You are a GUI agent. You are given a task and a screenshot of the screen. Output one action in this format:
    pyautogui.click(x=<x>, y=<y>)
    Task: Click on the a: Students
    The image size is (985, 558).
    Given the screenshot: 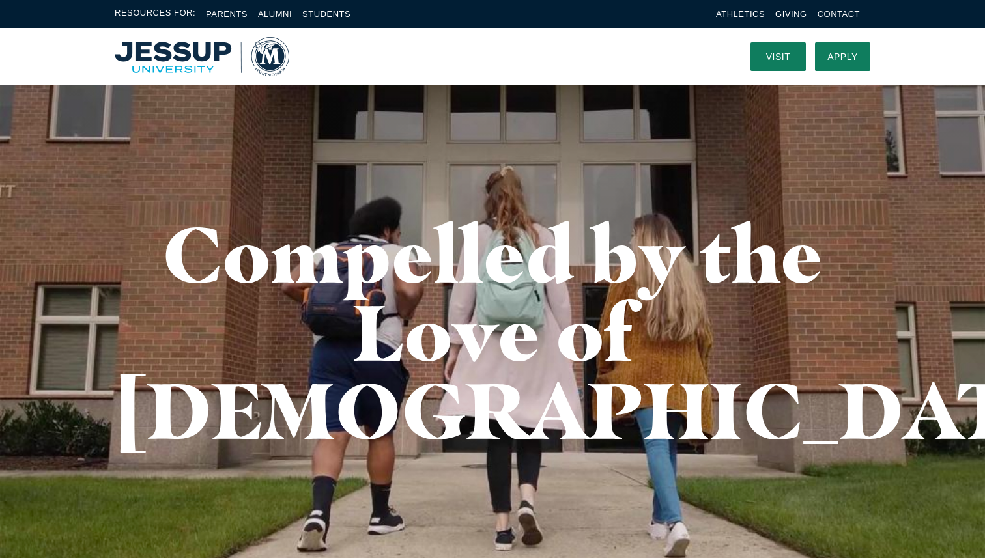 What is the action you would take?
    pyautogui.click(x=326, y=14)
    